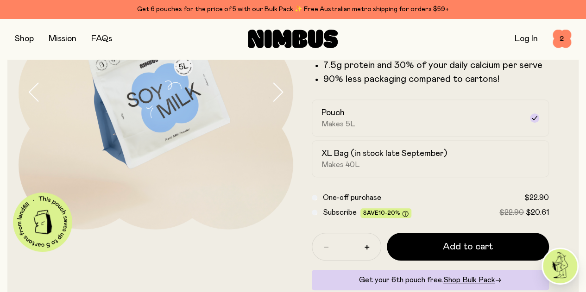  Describe the element at coordinates (537, 213) in the screenshot. I see `span: $20.61` at that location.